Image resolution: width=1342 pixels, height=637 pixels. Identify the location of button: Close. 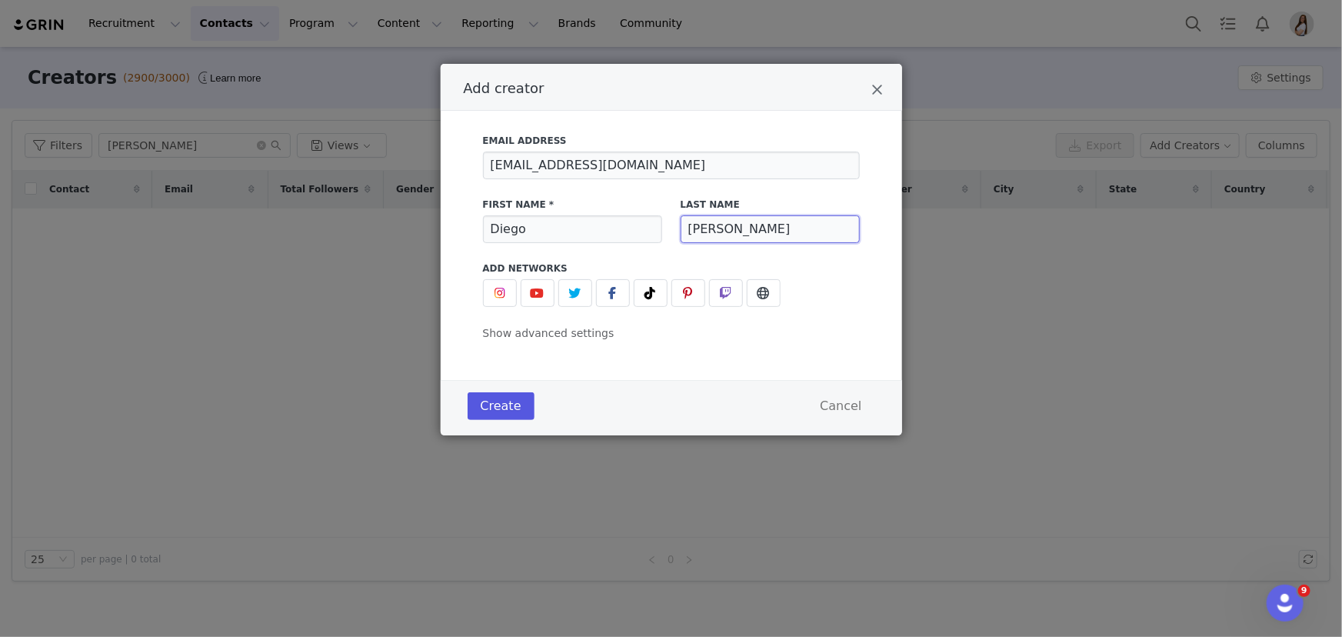
(877, 92).